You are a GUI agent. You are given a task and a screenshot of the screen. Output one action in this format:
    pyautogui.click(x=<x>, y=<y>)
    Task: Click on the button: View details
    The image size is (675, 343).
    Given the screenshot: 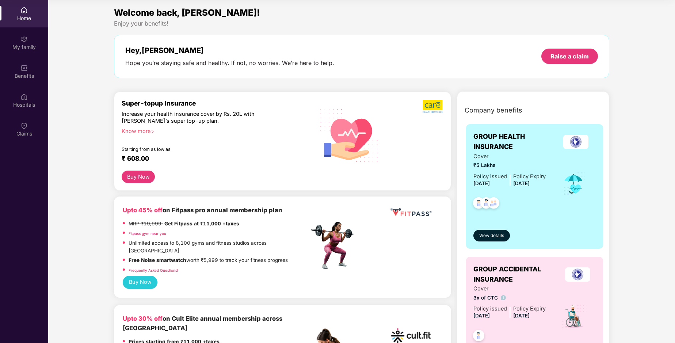 What is the action you would take?
    pyautogui.click(x=492, y=236)
    